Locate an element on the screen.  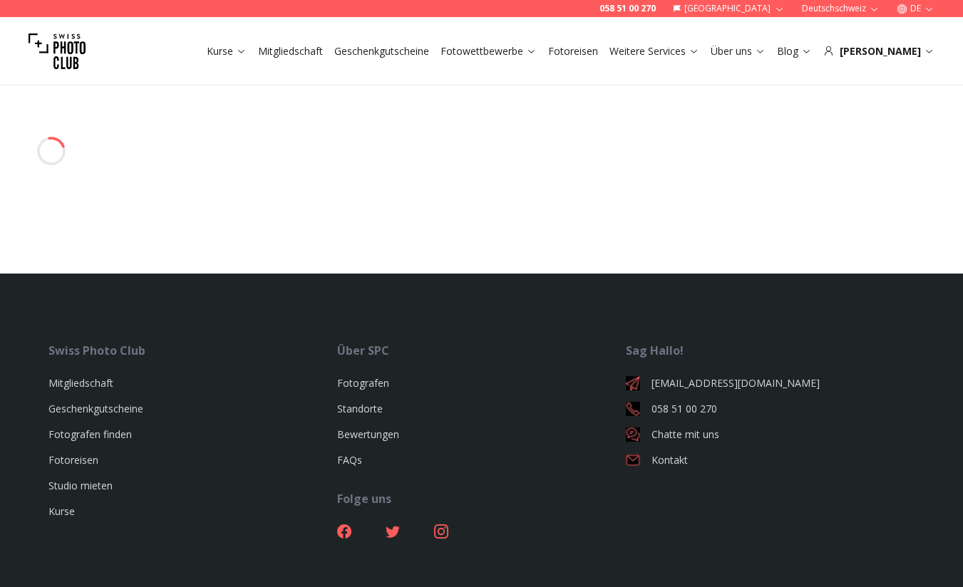
div: Folge uns is located at coordinates (481, 499).